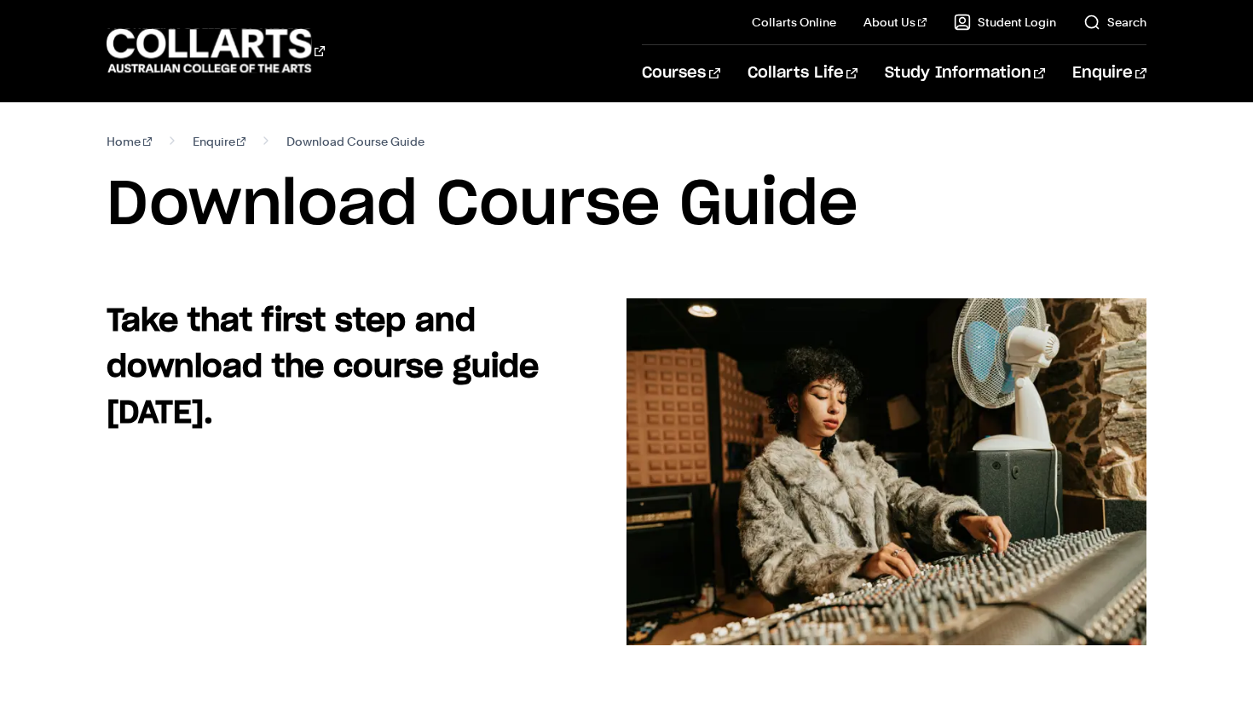  What do you see at coordinates (1115, 22) in the screenshot?
I see `a: Search` at bounding box center [1115, 22].